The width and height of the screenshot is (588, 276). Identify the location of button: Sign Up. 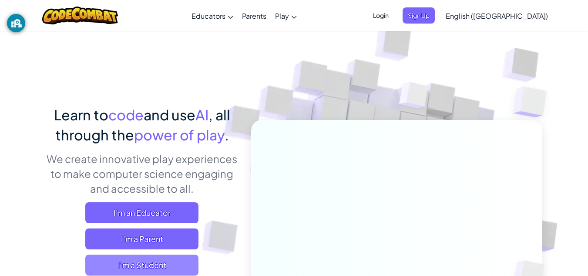
(419, 15).